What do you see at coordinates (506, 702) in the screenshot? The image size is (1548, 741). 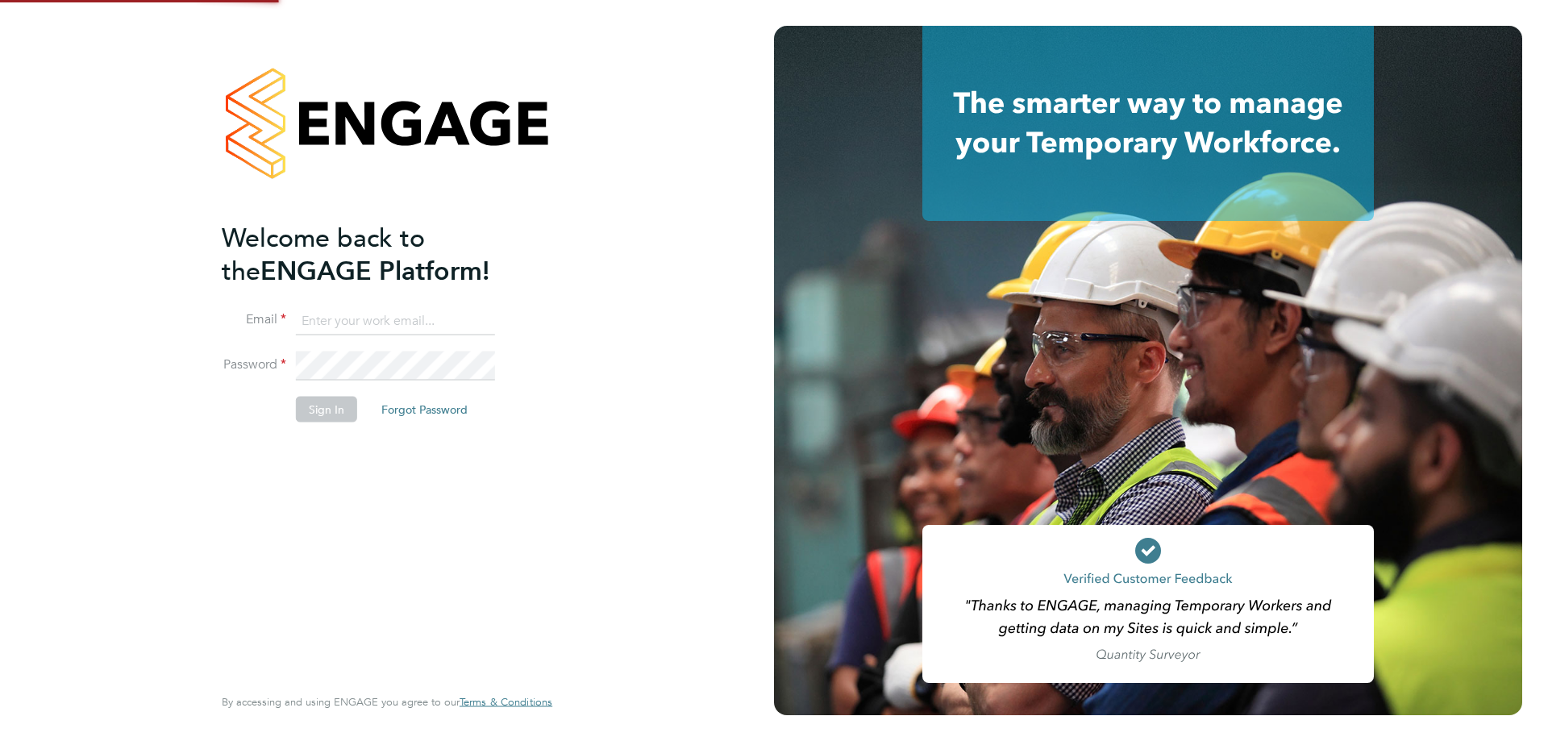 I see `a: Terms & Conditions` at bounding box center [506, 702].